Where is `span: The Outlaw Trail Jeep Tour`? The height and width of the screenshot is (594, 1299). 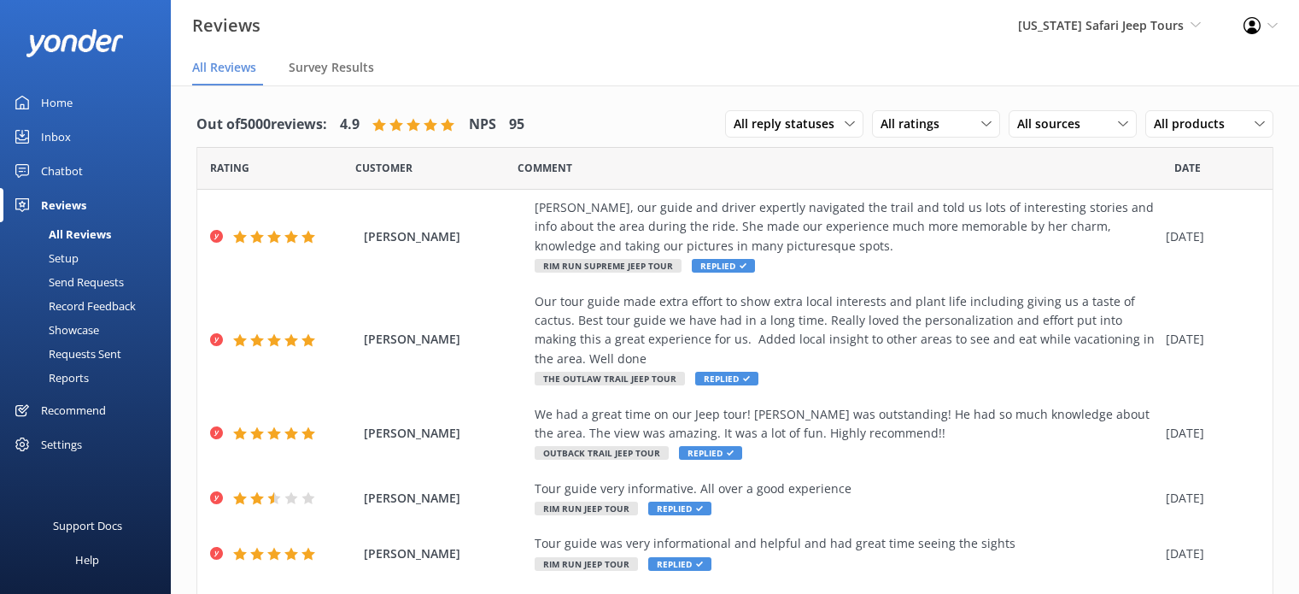 span: The Outlaw Trail Jeep Tour is located at coordinates (610, 378).